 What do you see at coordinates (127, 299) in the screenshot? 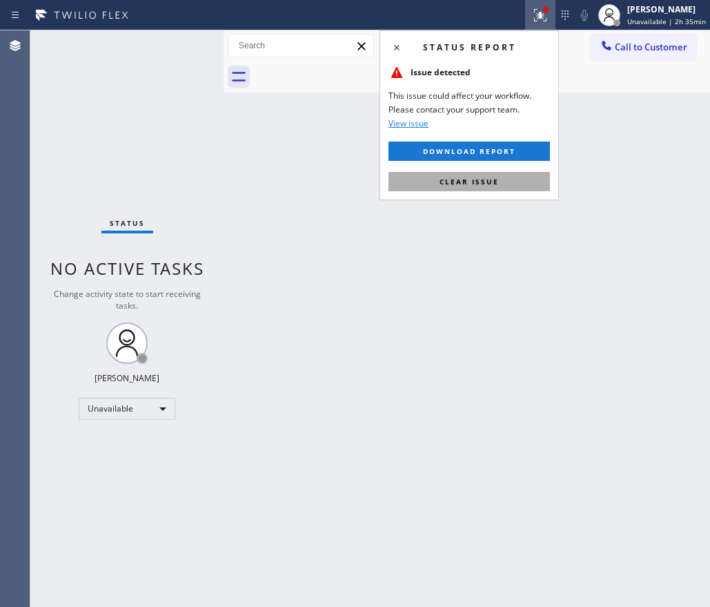
I see `span: Change activity state to start receiving tasks.` at bounding box center [127, 299].